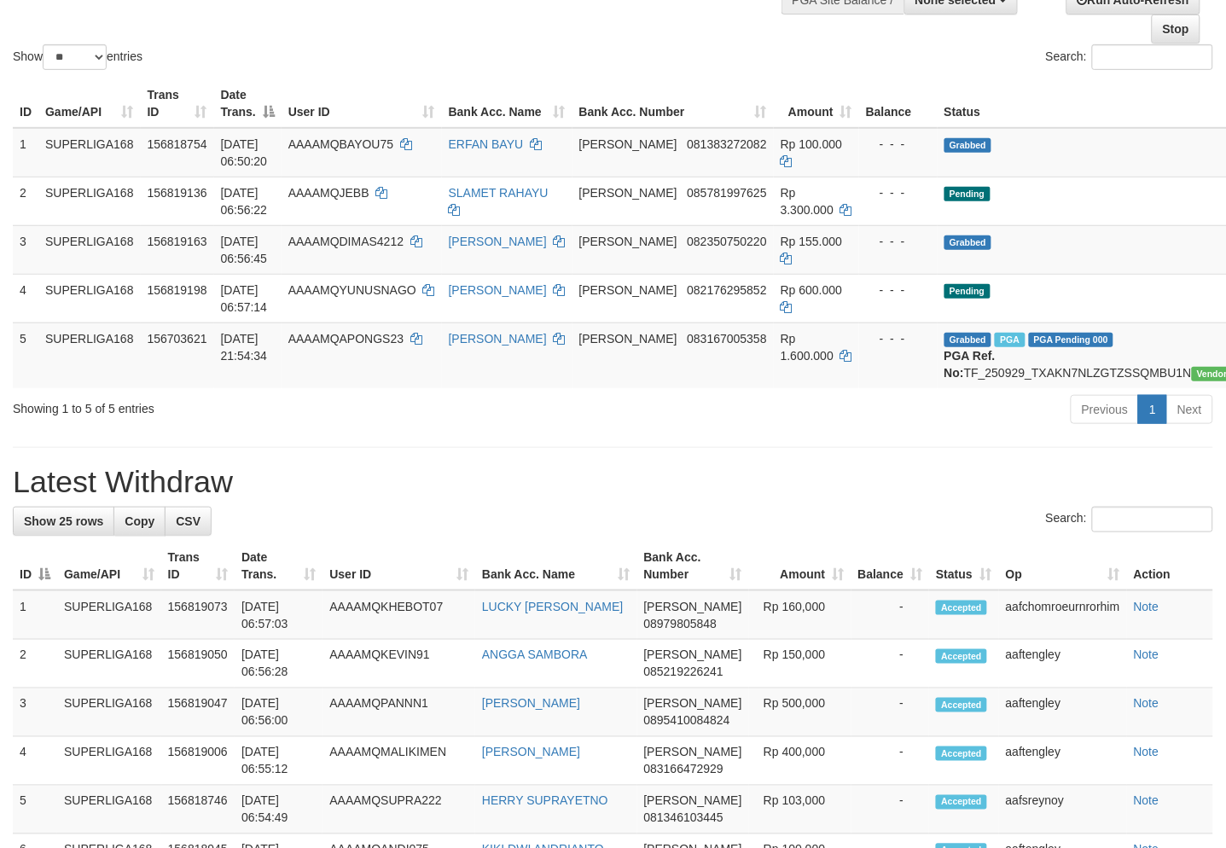 This screenshot has height=848, width=1226. I want to click on span: Copy 085219226241 to clipboard, so click(684, 673).